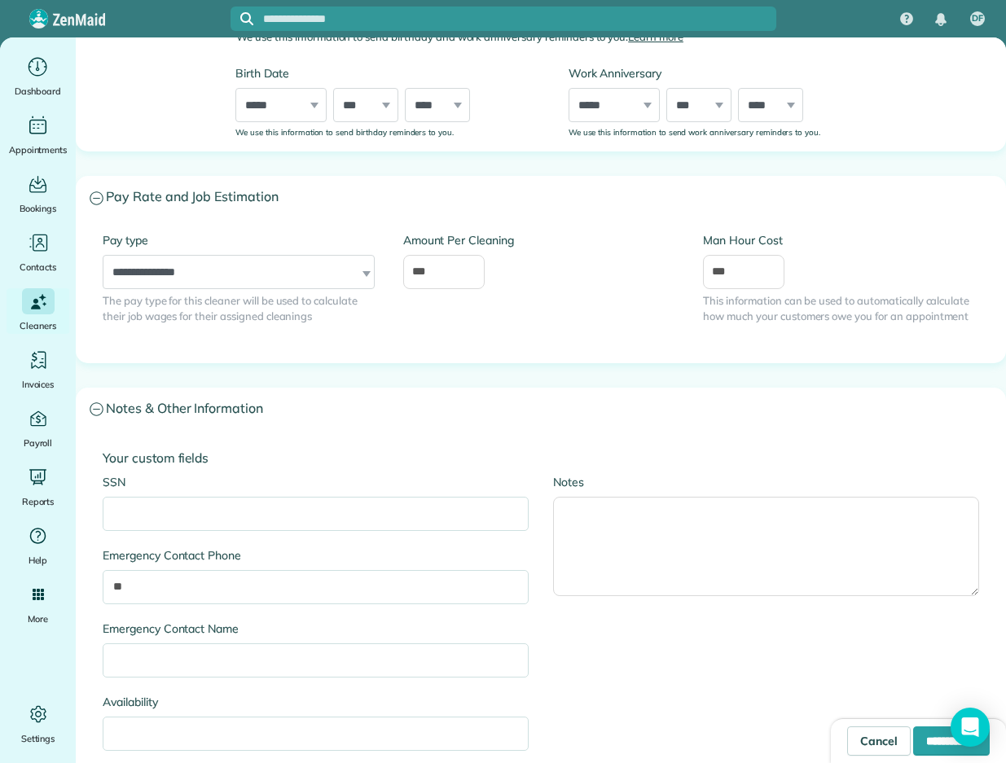  Describe the element at coordinates (37, 326) in the screenshot. I see `span: Cleaners` at that location.